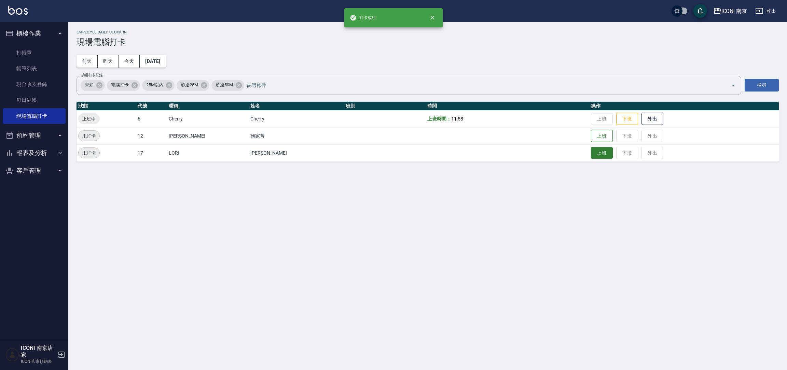 This screenshot has height=370, width=787. Describe the element at coordinates (439, 119) in the screenshot. I see `b: 上班時間：` at that location.